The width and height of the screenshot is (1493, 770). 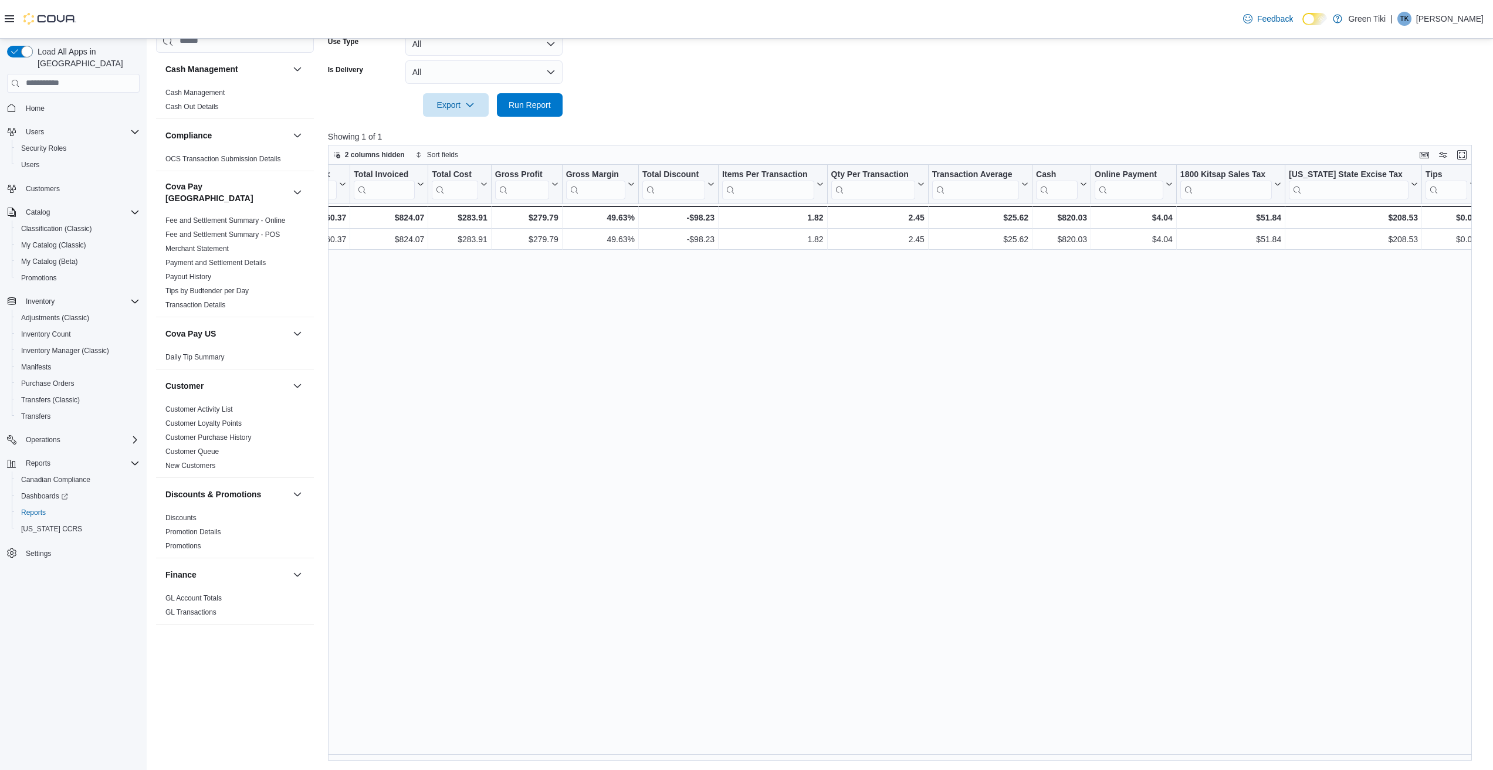 What do you see at coordinates (190, 466) in the screenshot?
I see `a: New Customers` at bounding box center [190, 466].